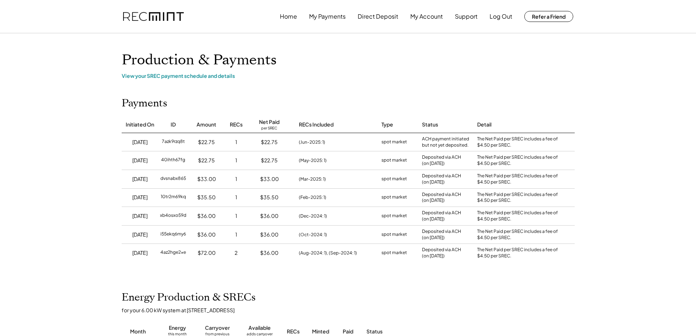 The width and height of the screenshot is (696, 336). Describe the element at coordinates (269, 122) in the screenshot. I see `div: Net Paid` at that location.